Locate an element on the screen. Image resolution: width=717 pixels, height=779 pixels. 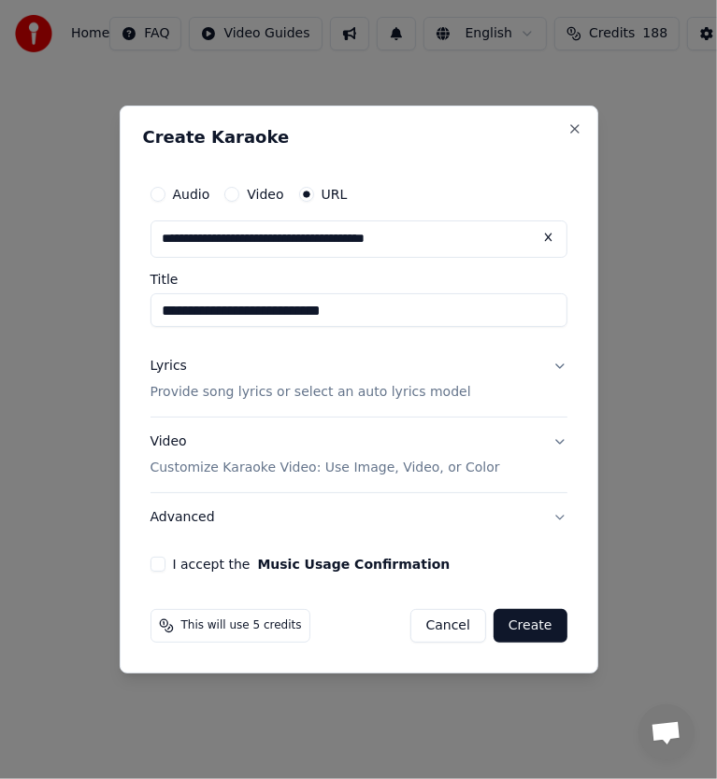
span: This will use 5 credits is located at coordinates (241, 626).